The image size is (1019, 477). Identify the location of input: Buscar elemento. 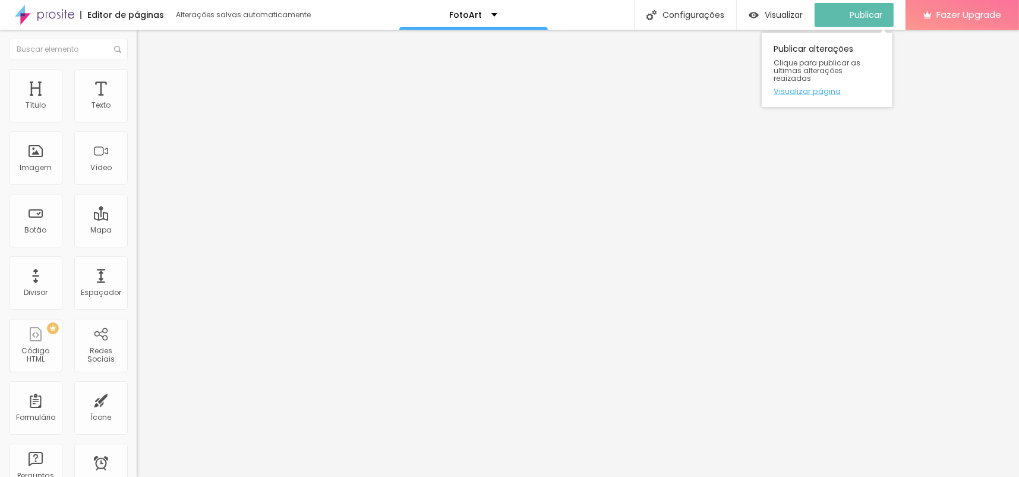
(68, 49).